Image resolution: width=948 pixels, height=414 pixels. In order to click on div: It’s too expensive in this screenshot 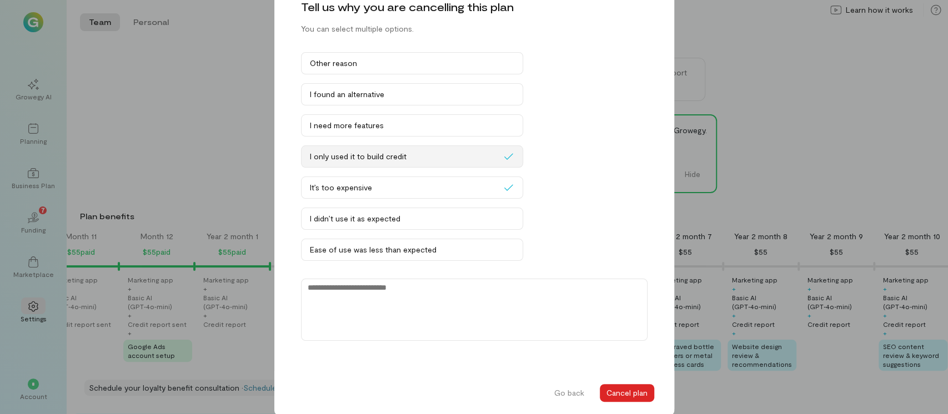, I will do `click(406, 188)`.